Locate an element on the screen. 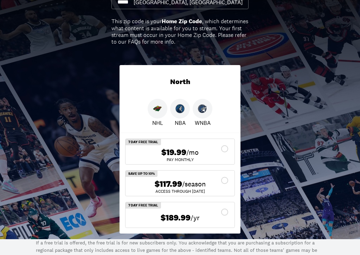 This screenshot has width=360, height=255. div: Pay Monthly is located at coordinates (180, 160).